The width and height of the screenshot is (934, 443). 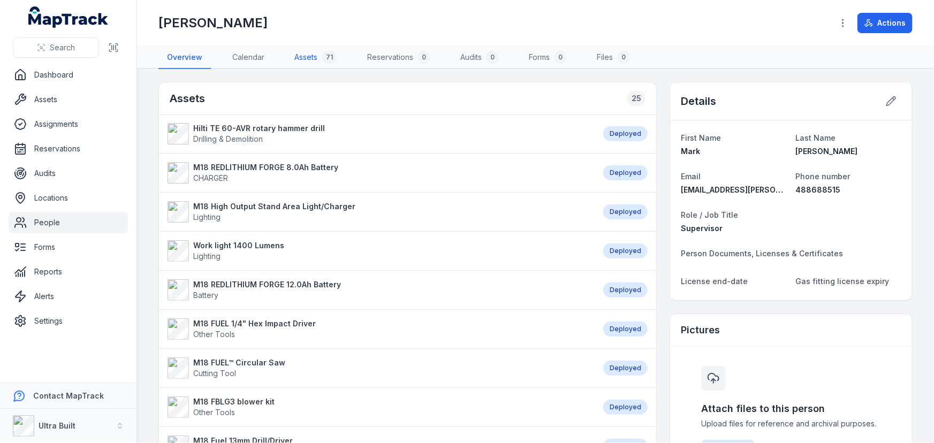 What do you see at coordinates (480, 58) in the screenshot?
I see `a: Audits0` at bounding box center [480, 58].